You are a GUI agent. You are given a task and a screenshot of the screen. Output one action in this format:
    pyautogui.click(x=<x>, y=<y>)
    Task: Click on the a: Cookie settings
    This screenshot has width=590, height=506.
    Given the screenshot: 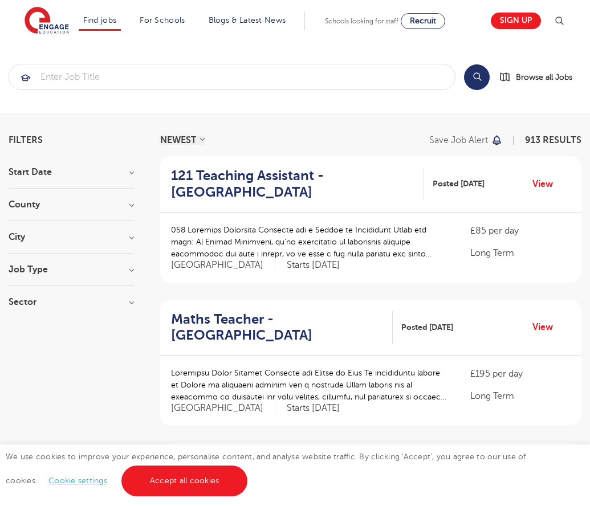 What is the action you would take?
    pyautogui.click(x=77, y=480)
    